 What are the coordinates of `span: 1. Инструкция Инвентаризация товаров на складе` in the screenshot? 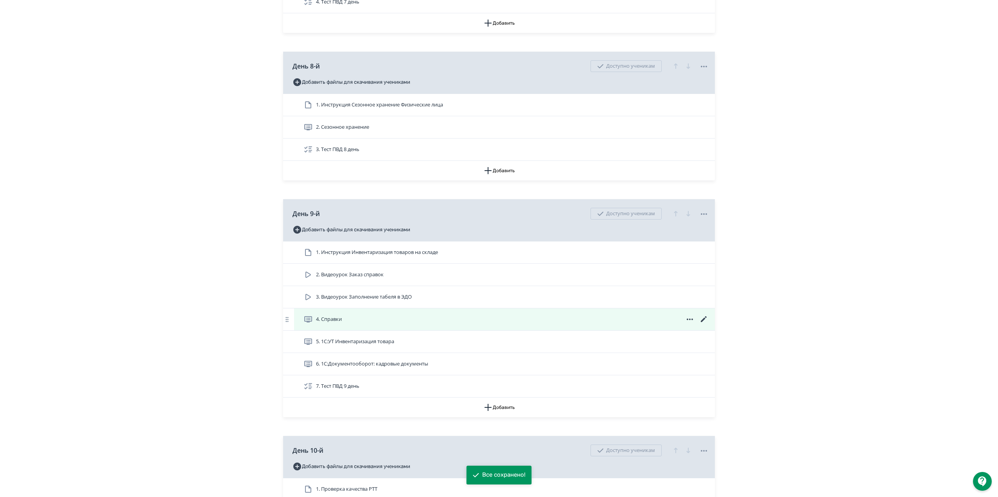 It's located at (377, 252).